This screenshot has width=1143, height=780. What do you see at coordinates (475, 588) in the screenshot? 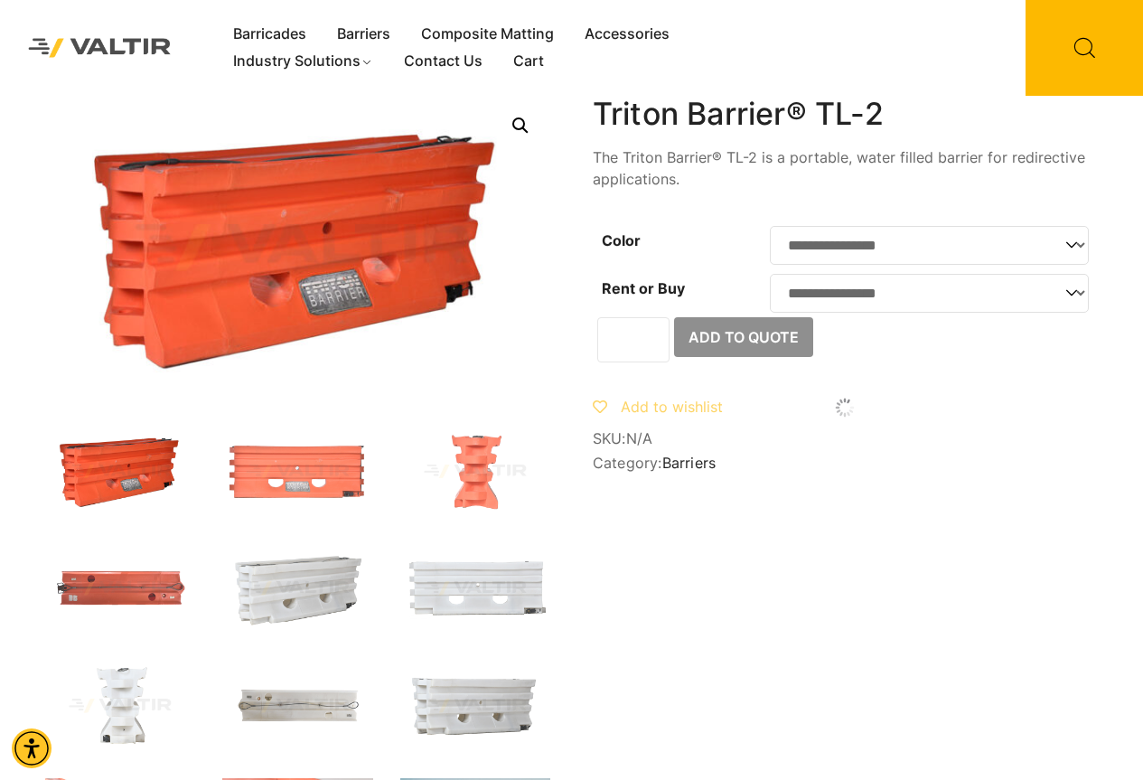
I see `img: Triton_Nat_Front.jpg` at bounding box center [475, 588].